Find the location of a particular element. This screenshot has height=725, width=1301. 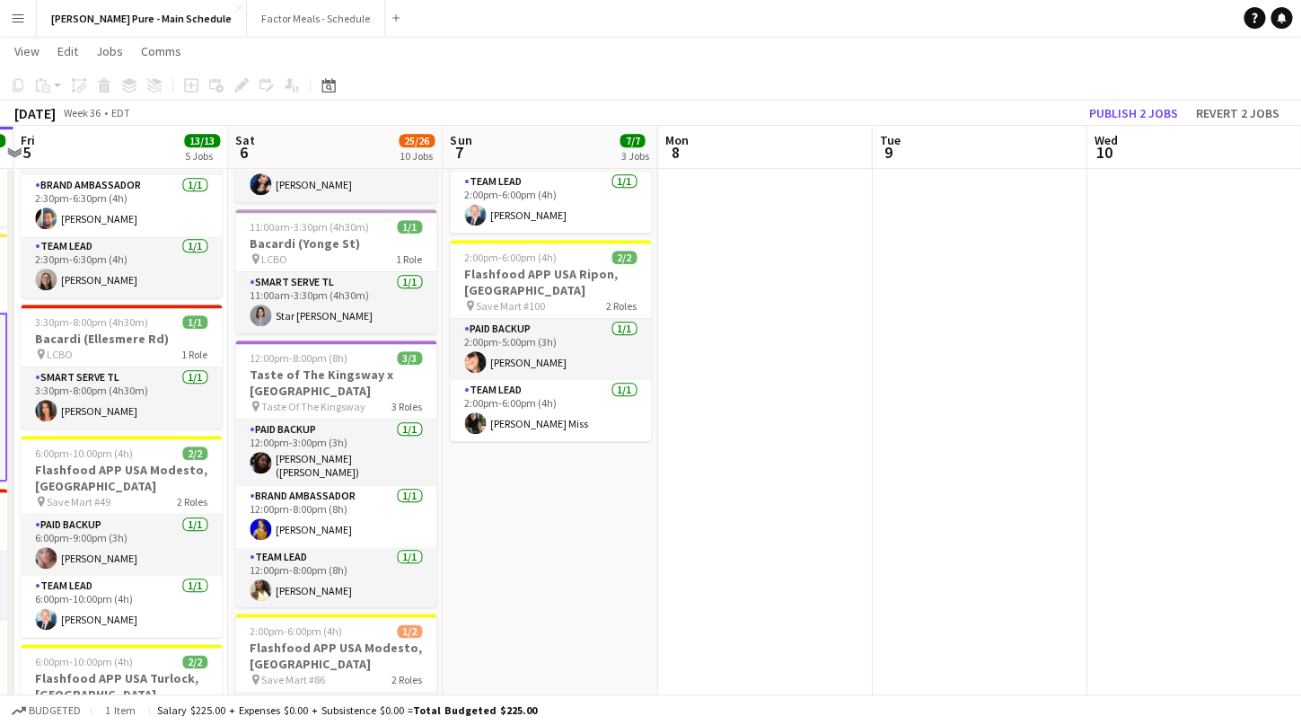

span: Jobs is located at coordinates (110, 51).